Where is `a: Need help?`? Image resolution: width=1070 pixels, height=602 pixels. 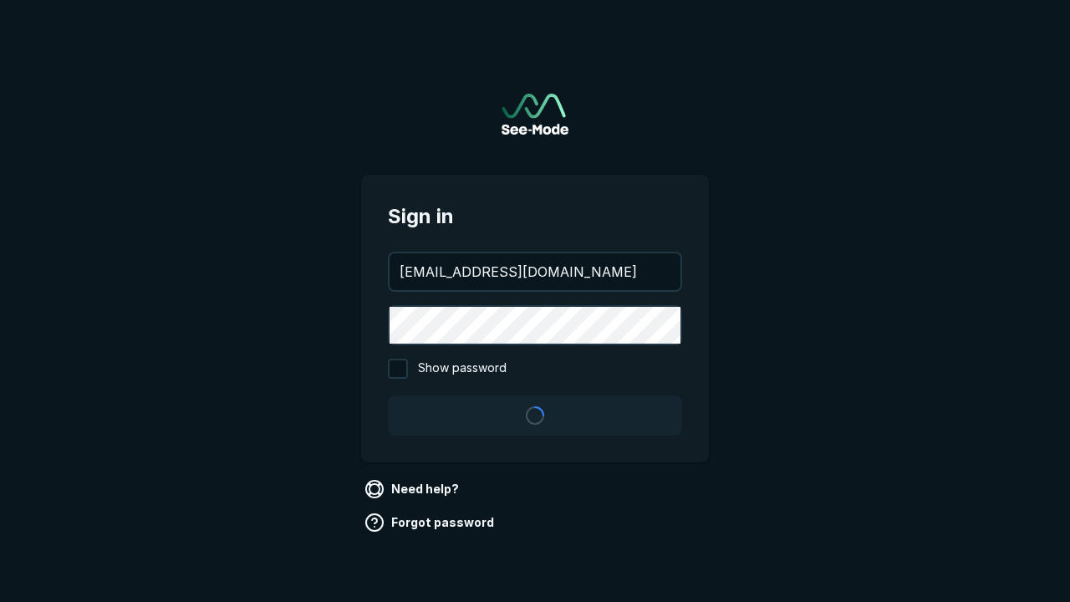
a: Need help? is located at coordinates (413, 489).